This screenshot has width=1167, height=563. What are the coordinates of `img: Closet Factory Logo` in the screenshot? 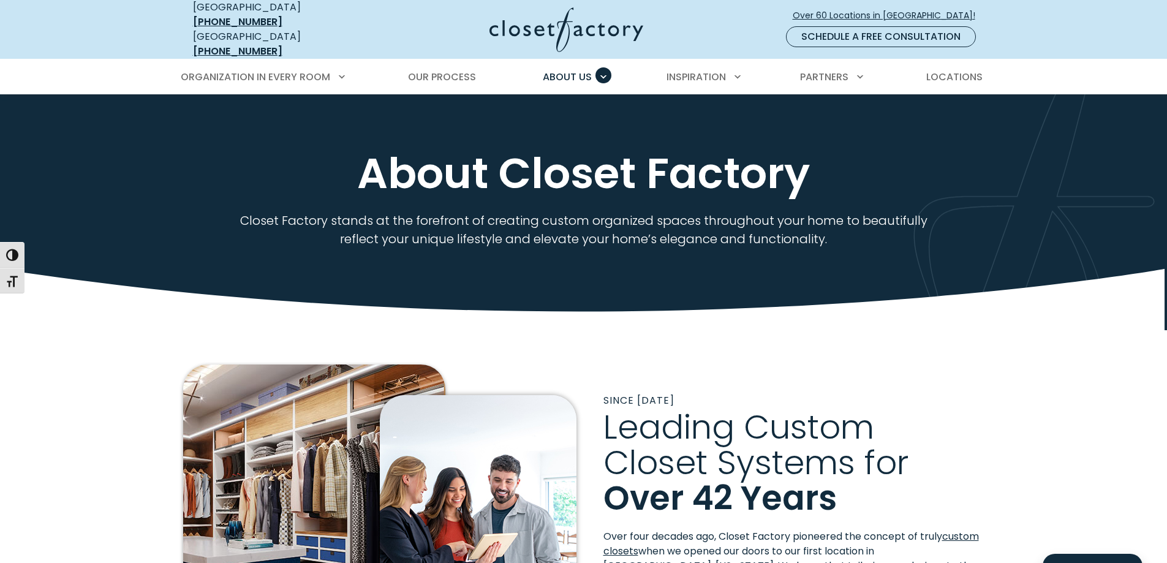 It's located at (566, 29).